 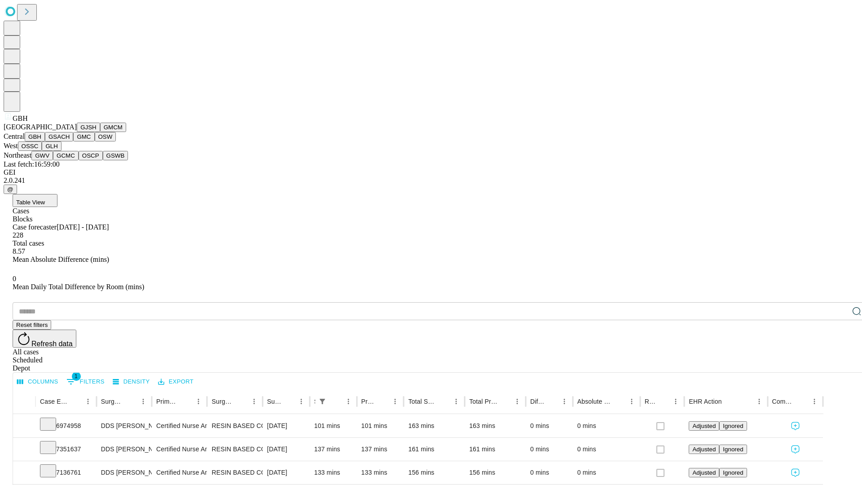 What do you see at coordinates (431, 172) in the screenshot?
I see `div: GEI` at bounding box center [431, 172].